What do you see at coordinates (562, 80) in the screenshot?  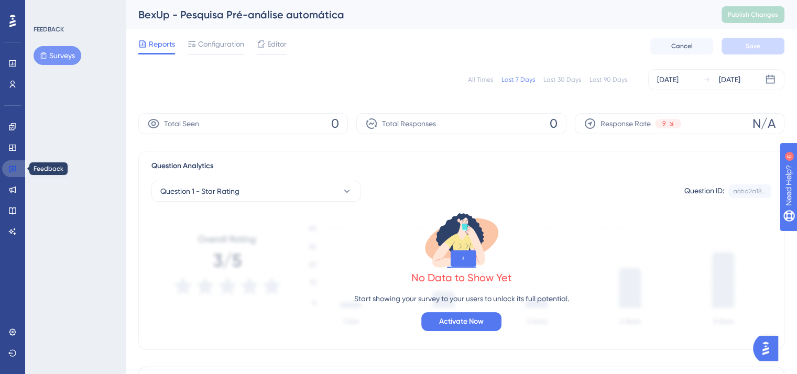 I see `div: Last 30 Days` at bounding box center [562, 80].